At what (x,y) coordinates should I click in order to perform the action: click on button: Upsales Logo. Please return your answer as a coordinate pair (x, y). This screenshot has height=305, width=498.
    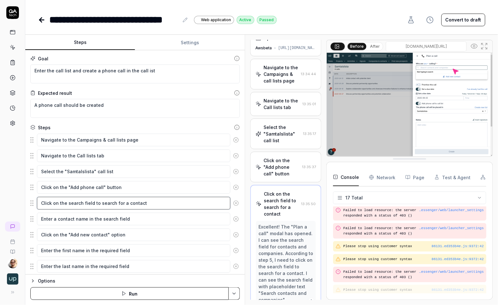
    Looking at the image, I should click on (12, 277).